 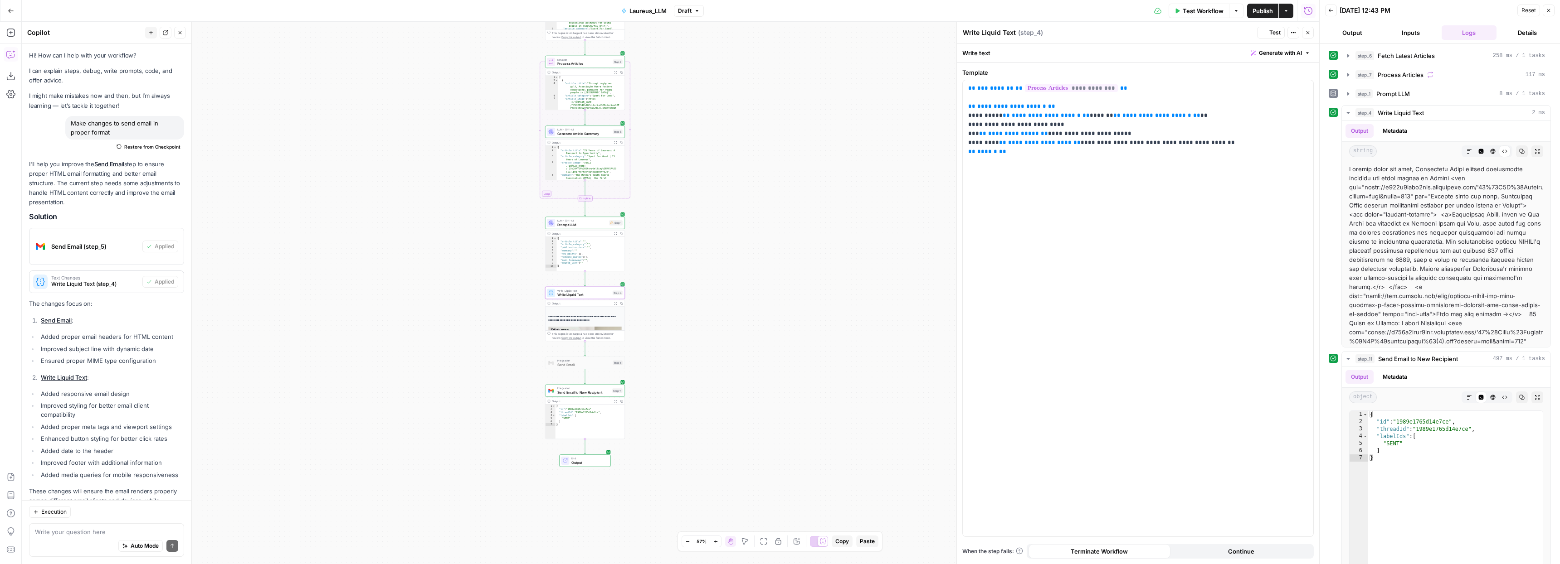 I want to click on img: gmail%20(1).png, so click(x=550, y=363).